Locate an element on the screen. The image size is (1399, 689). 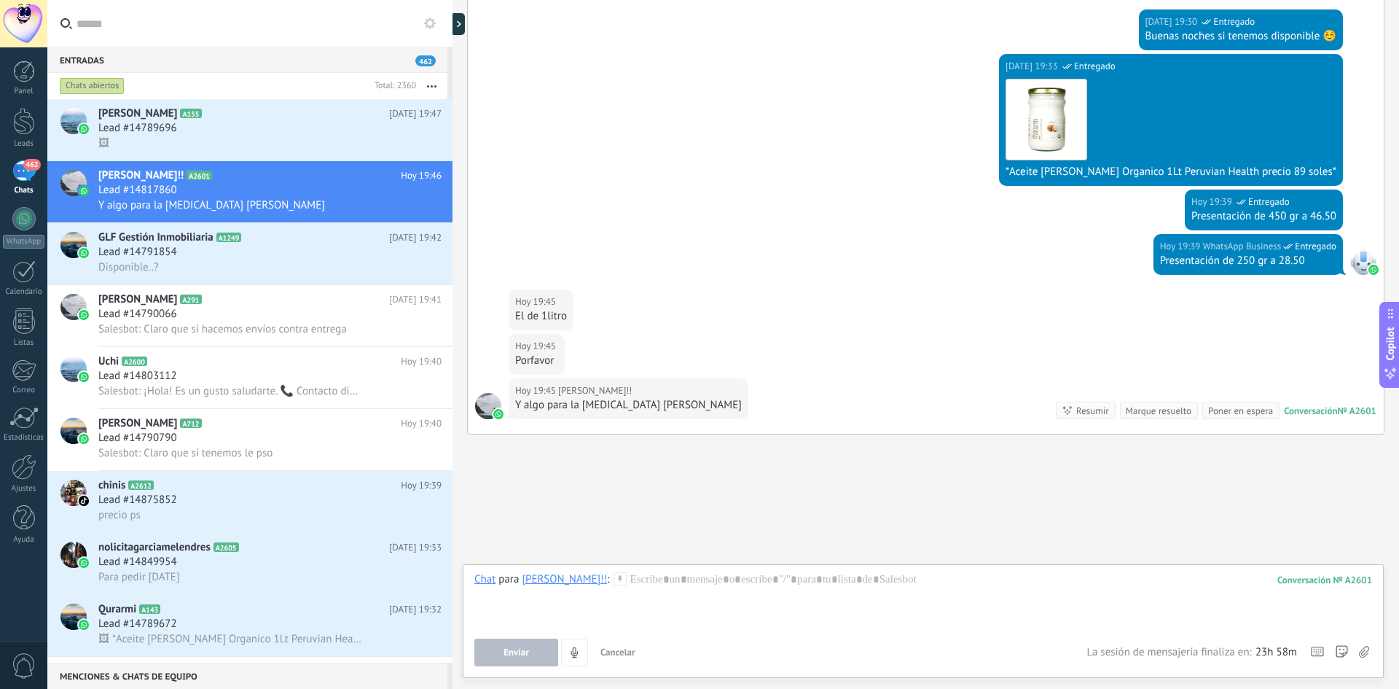
div: Buenas noches si tenemos disponible ☺️ is located at coordinates (1241, 36).